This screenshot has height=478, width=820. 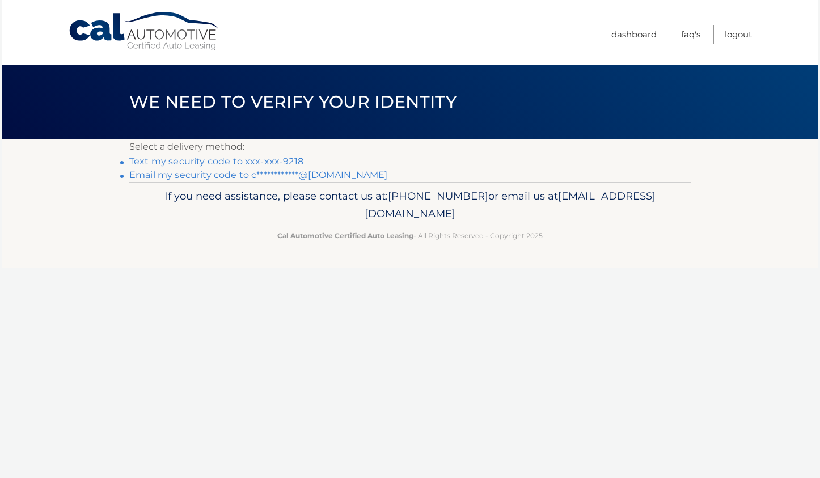 I want to click on a: Cal Automotive, so click(x=145, y=31).